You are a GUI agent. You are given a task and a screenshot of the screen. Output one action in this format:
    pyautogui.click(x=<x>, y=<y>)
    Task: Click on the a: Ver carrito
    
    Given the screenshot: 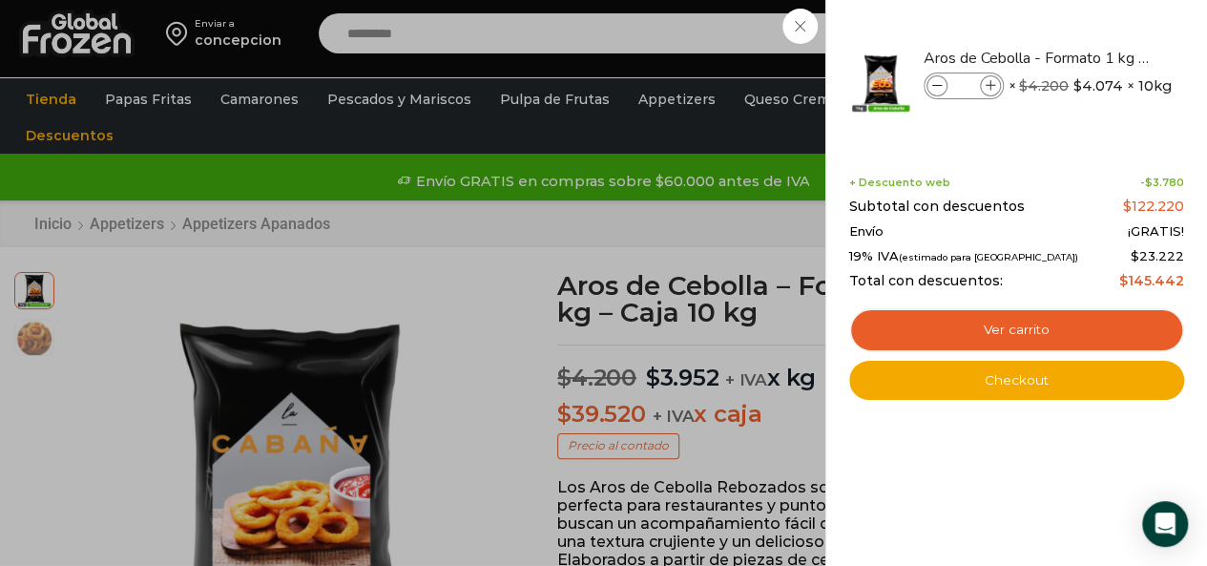 What is the action you would take?
    pyautogui.click(x=1016, y=330)
    